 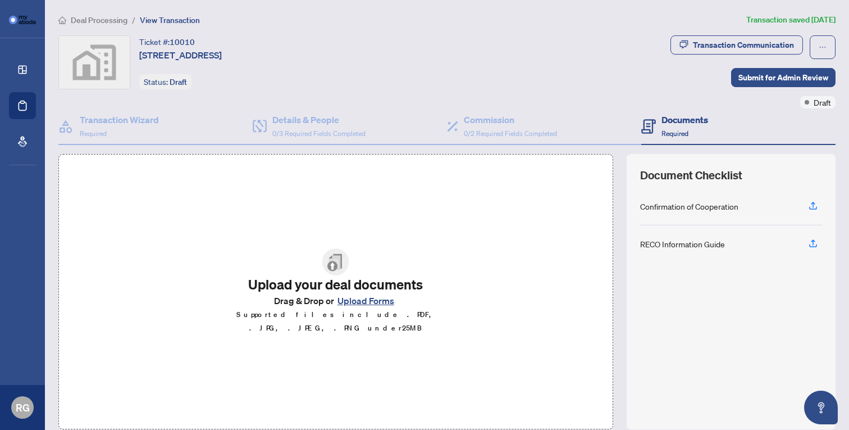 I want to click on span: Drag & Drop or, so click(x=336, y=300).